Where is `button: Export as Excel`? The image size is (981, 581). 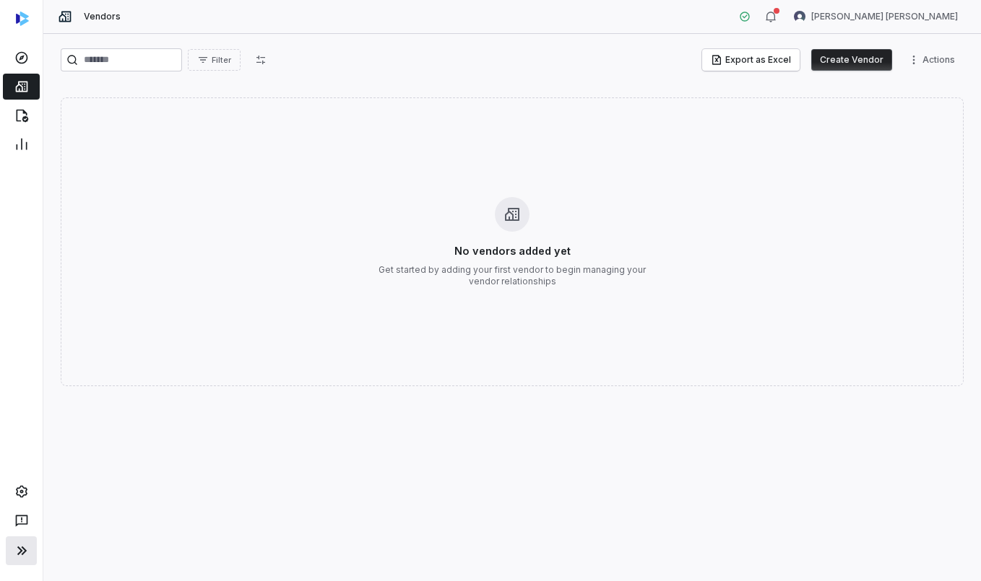 button: Export as Excel is located at coordinates (751, 60).